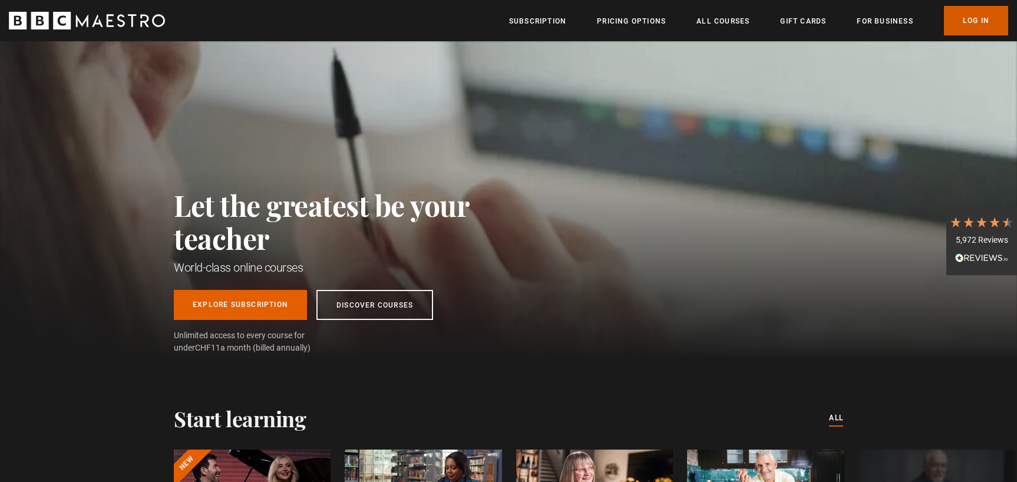 This screenshot has height=482, width=1017. I want to click on a: Subscription, so click(537, 21).